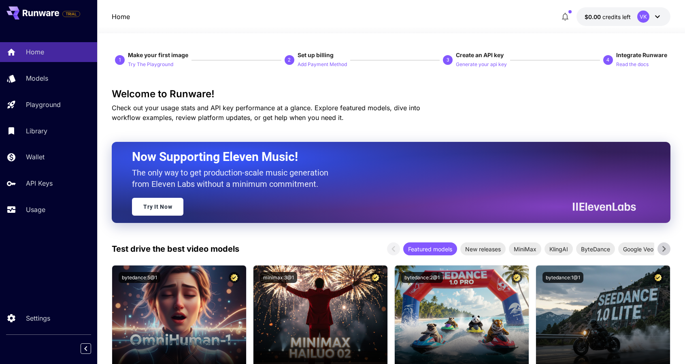  I want to click on p: API Keys, so click(39, 183).